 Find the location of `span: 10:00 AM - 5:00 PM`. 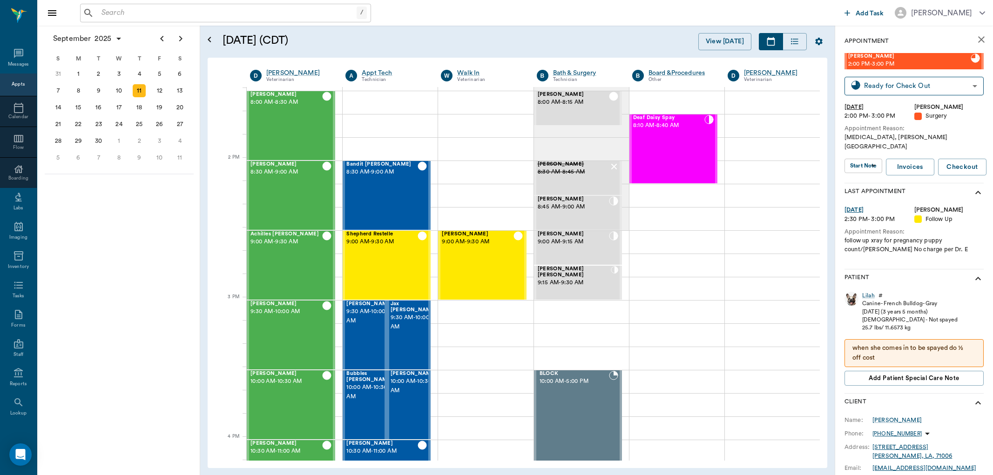

span: 10:00 AM - 5:00 PM is located at coordinates (574, 382).